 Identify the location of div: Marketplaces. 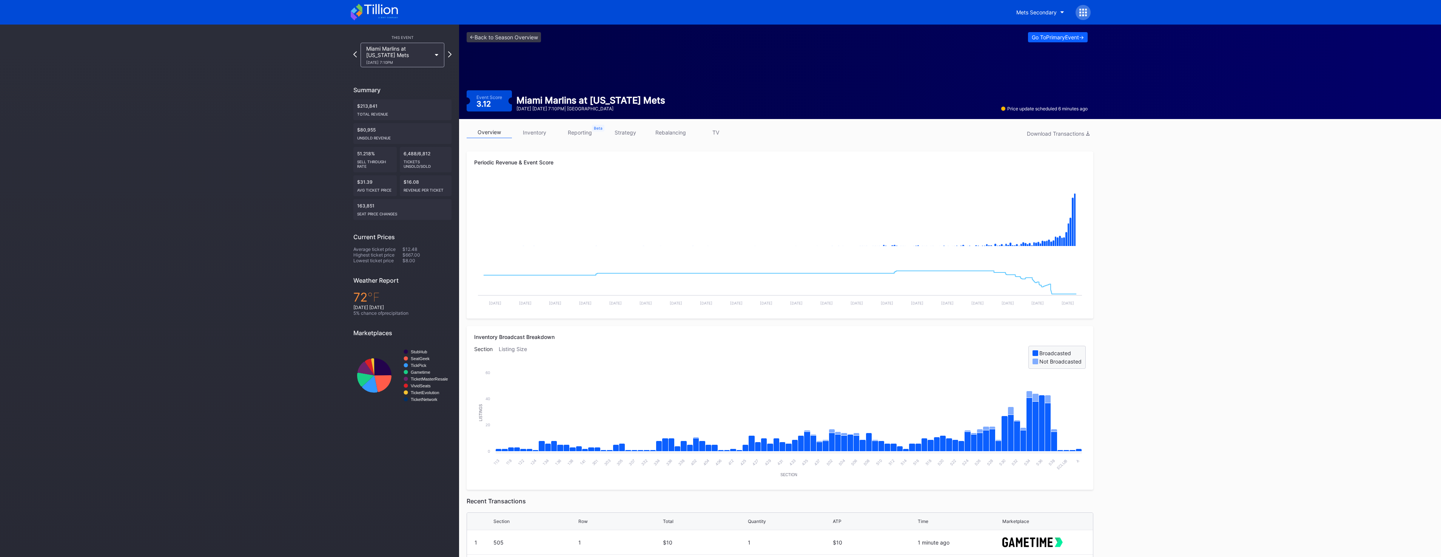
(402, 333).